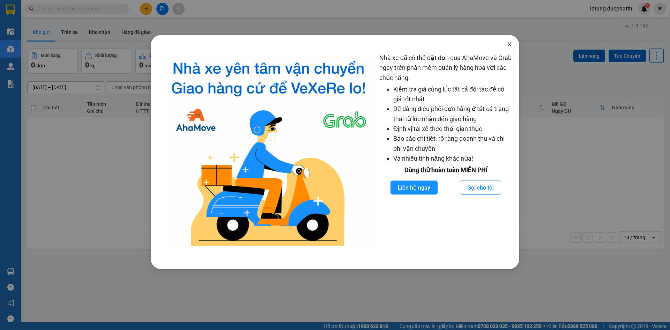  Describe the element at coordinates (453, 143) in the screenshot. I see `li: Báo cáo chi tiết, rõ ràng doanh thu và chi phí vận chuyển` at that location.